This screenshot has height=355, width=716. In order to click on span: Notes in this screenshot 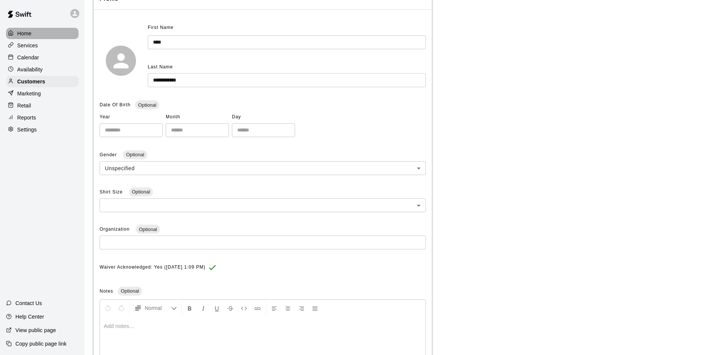, I will do `click(106, 291)`.